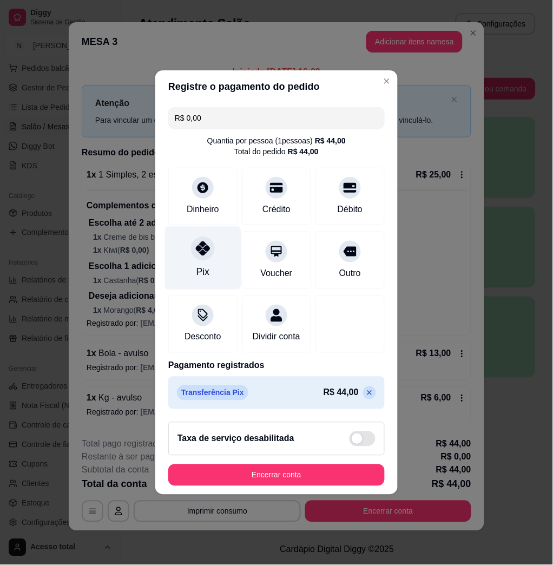  Describe the element at coordinates (276, 475) in the screenshot. I see `button: Encerrar conta` at that location.